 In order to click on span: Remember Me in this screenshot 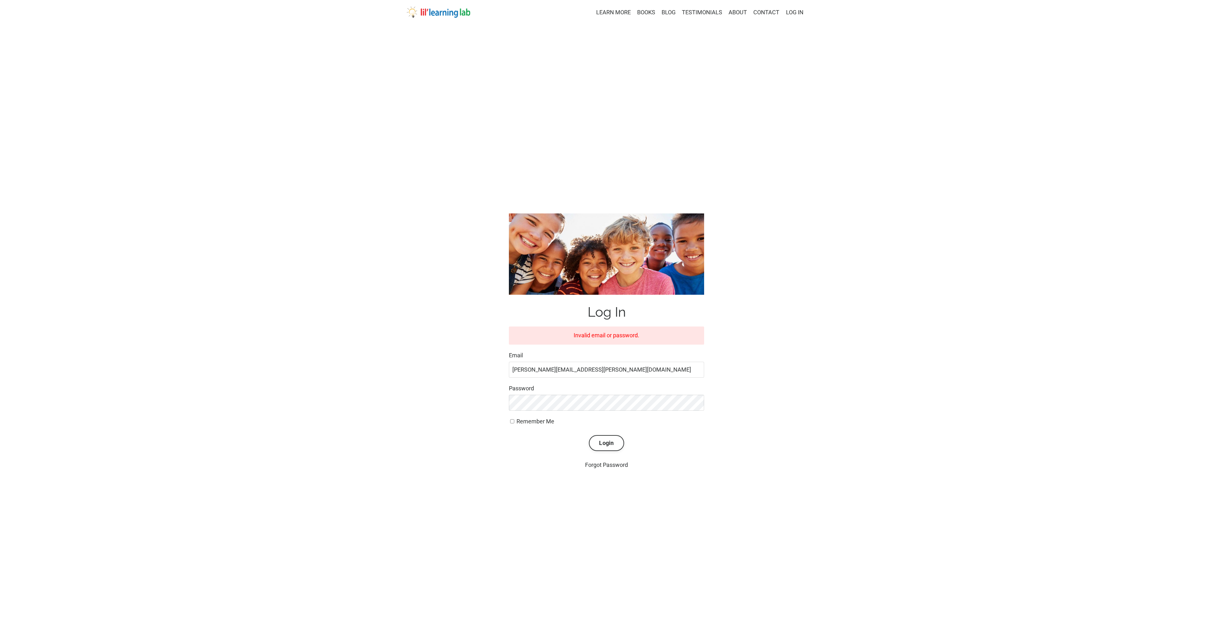, I will do `click(535, 421)`.